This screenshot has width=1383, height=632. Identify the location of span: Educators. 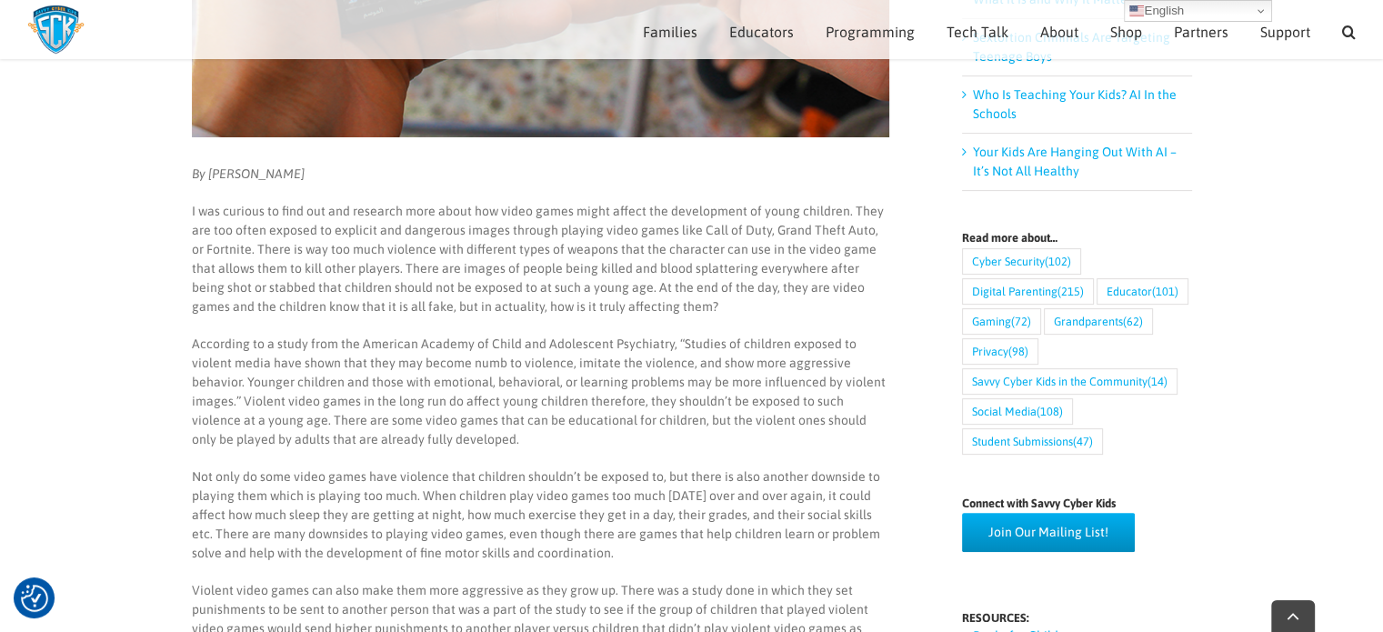
(761, 32).